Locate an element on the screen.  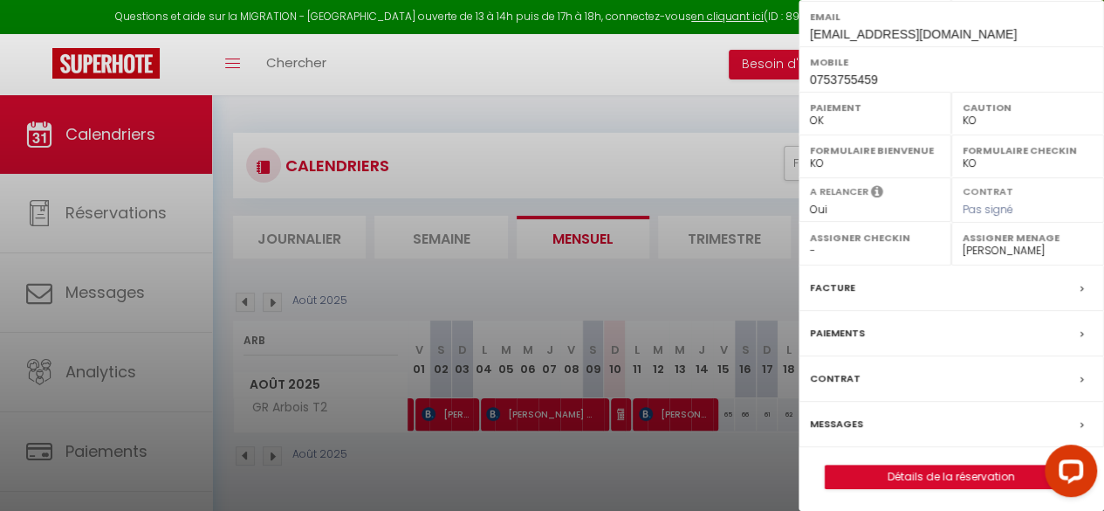
label: Paiement is located at coordinates (875, 107).